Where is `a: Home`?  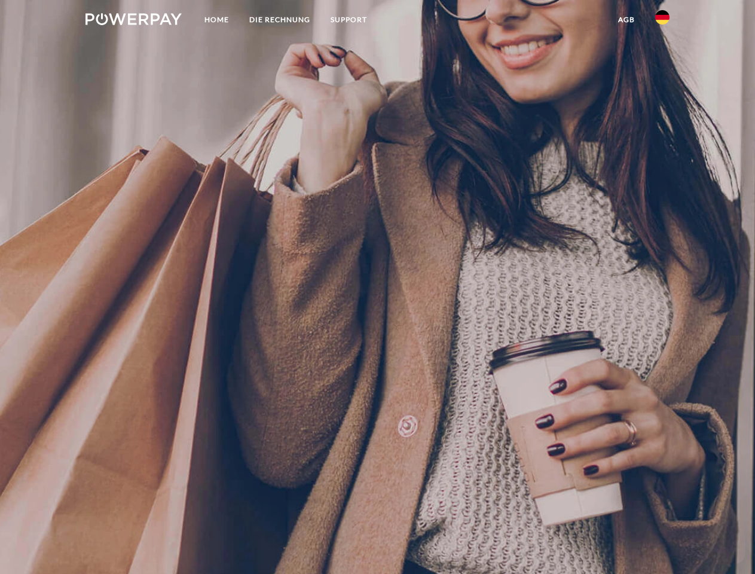 a: Home is located at coordinates (216, 20).